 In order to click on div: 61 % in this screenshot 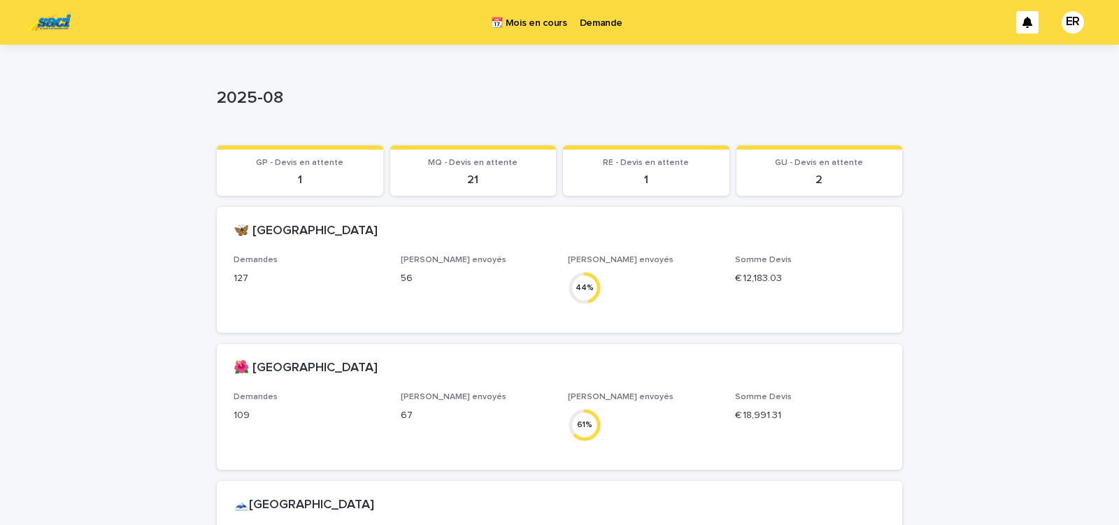, I will do `click(585, 424)`.